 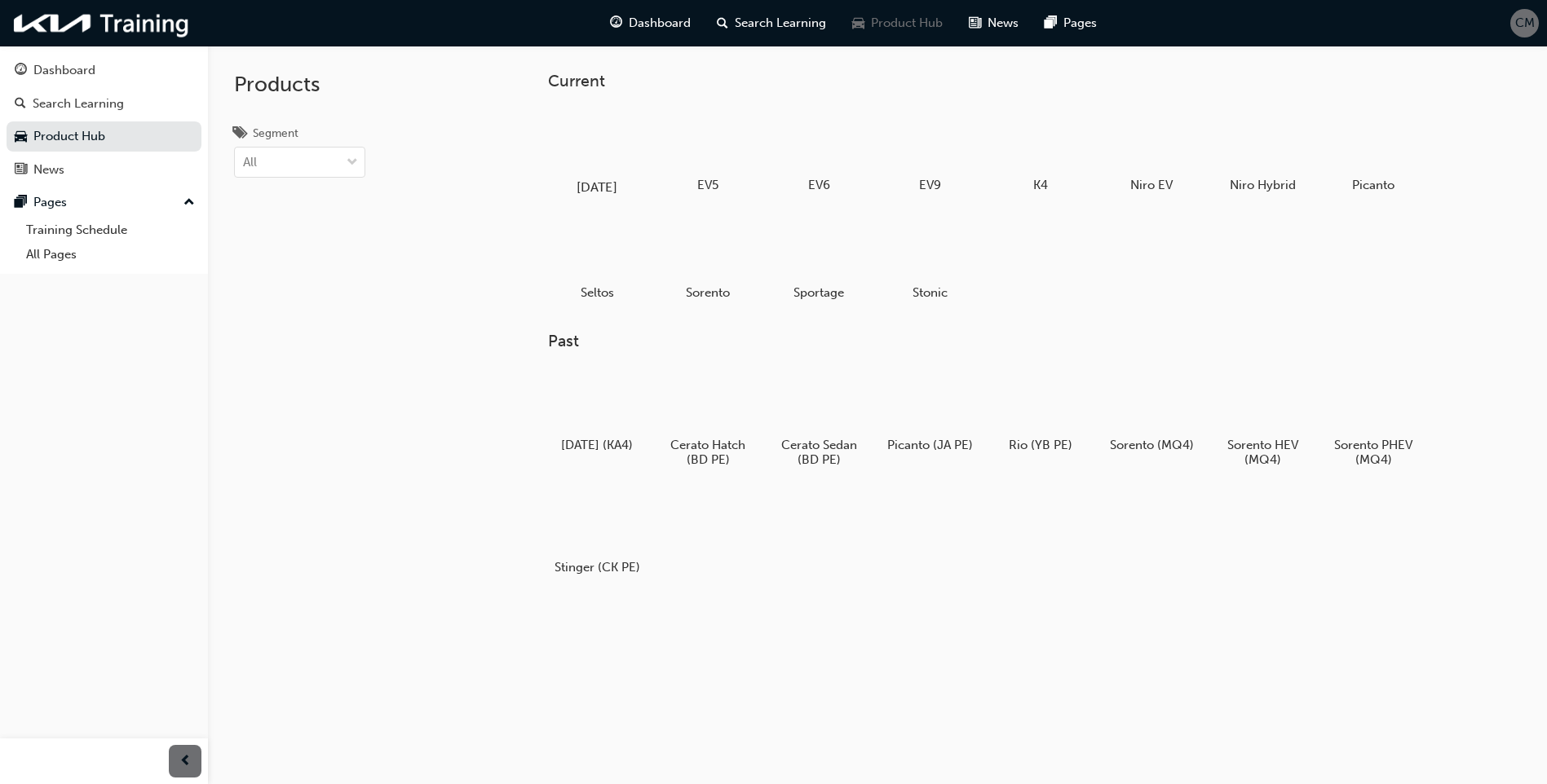 What do you see at coordinates (929, 445) in the screenshot?
I see `h5: Picanto (JA PE)` at bounding box center [929, 445].